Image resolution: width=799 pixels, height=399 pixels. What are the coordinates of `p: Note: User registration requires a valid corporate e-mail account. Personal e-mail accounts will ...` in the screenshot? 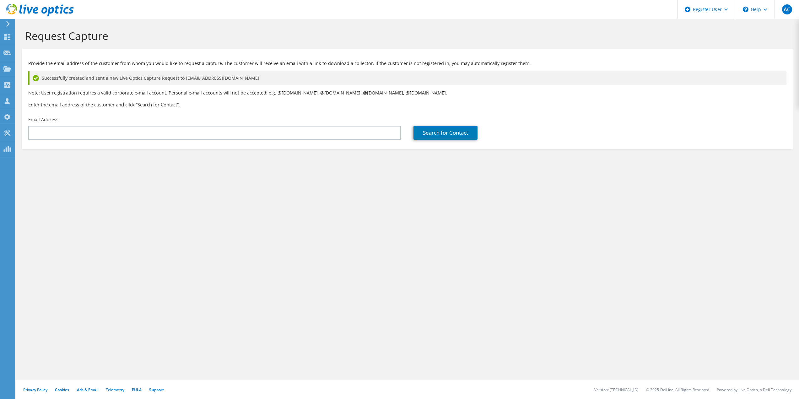 It's located at (407, 93).